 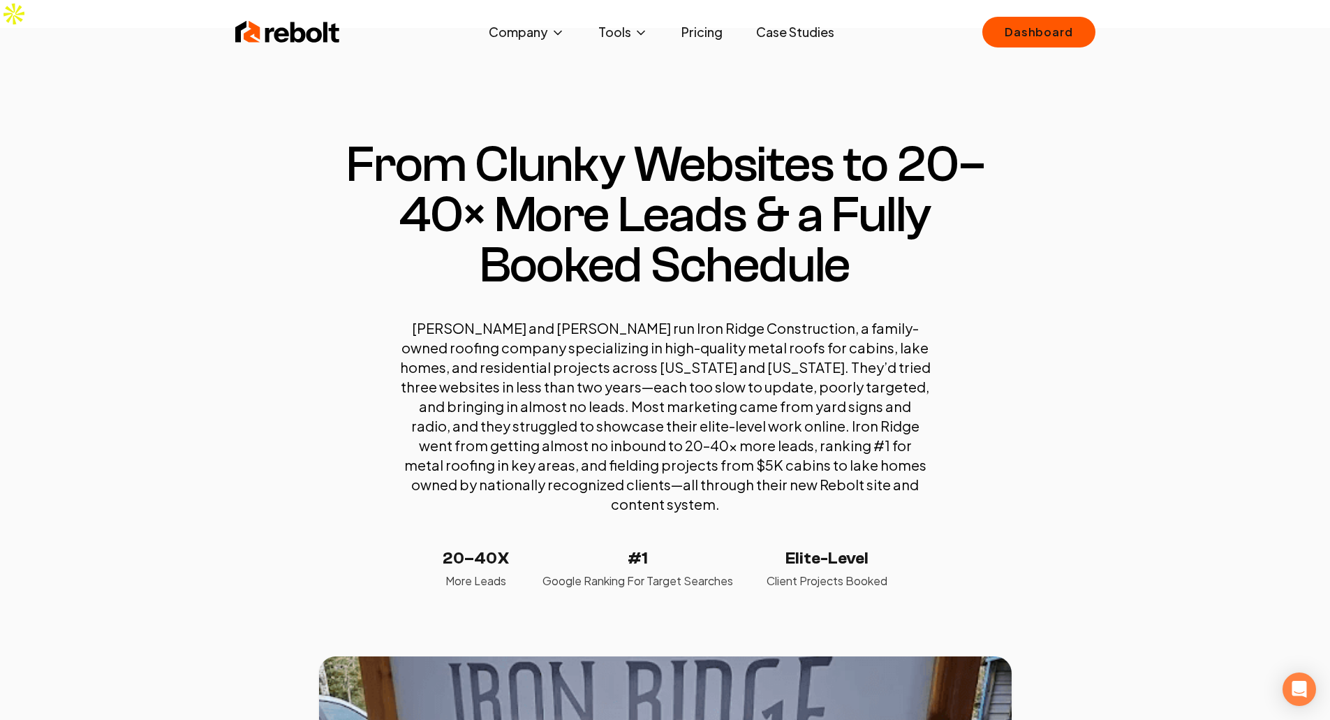 What do you see at coordinates (826, 581) in the screenshot?
I see `p: Client Projects Booked` at bounding box center [826, 581].